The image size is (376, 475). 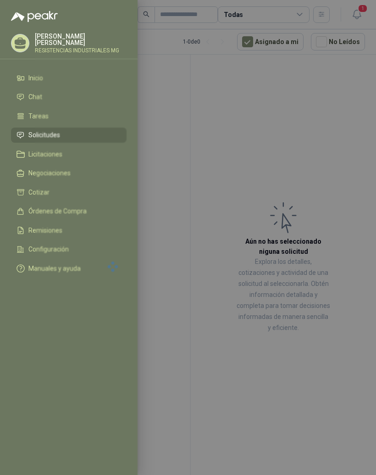 I want to click on span: Manuales y ayuda, so click(x=55, y=269).